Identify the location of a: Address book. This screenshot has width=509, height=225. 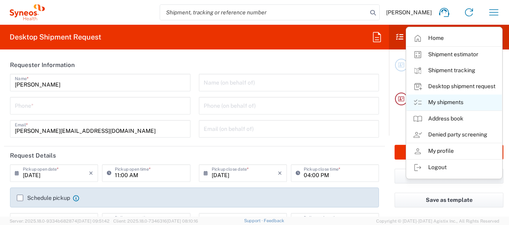
(454, 119).